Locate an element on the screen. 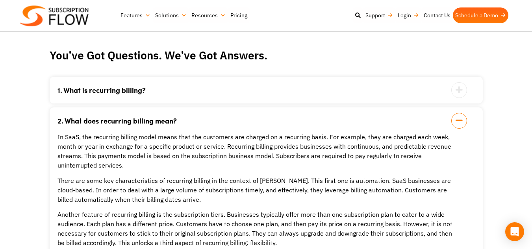  h3: You’ve Got Questions. We’ve Got Answers. is located at coordinates (266, 56).